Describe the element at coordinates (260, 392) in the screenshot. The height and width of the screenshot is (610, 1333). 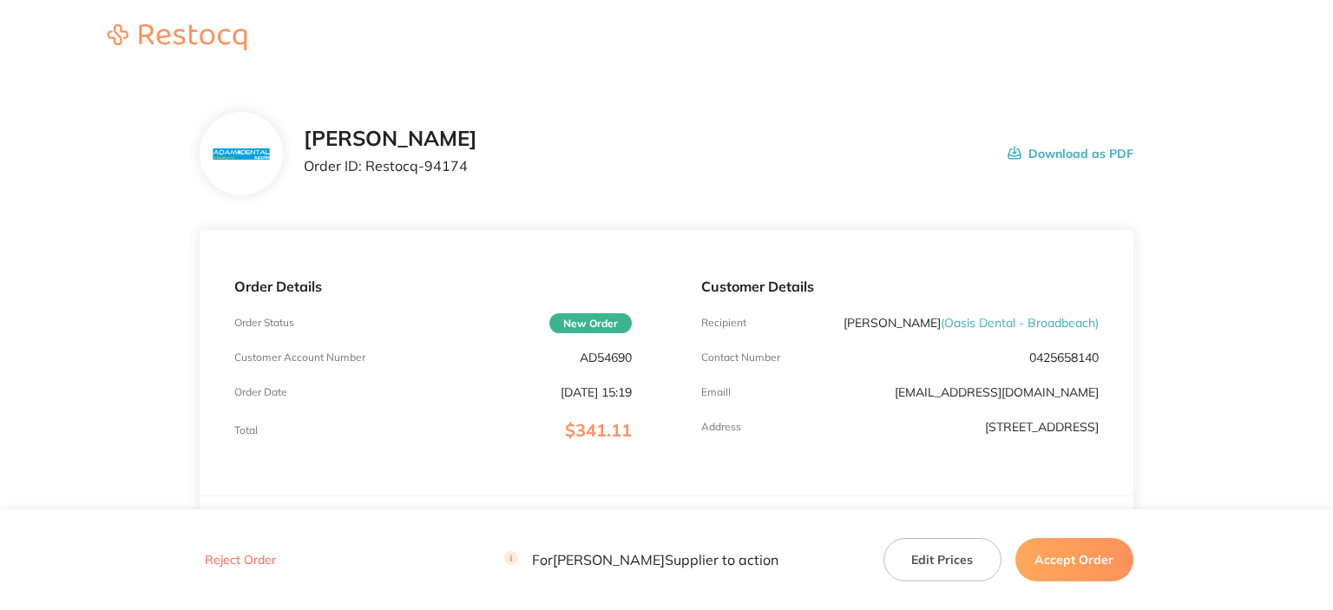
I see `p: Order Date` at that location.